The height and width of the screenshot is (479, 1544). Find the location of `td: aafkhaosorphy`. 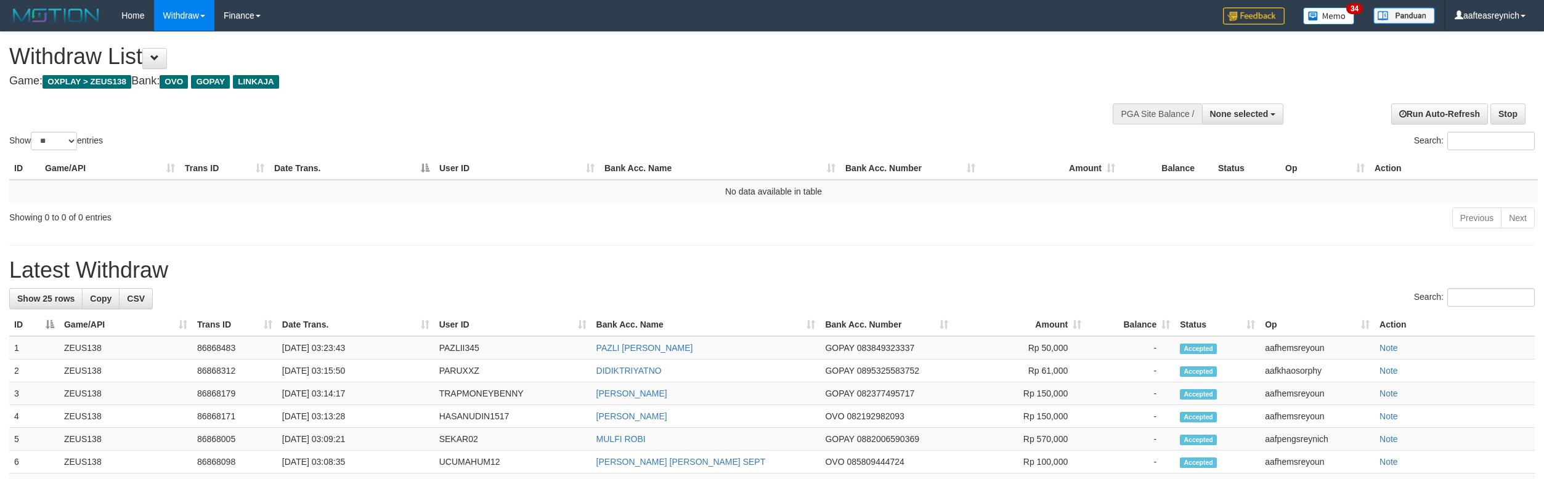

td: aafkhaosorphy is located at coordinates (1317, 371).